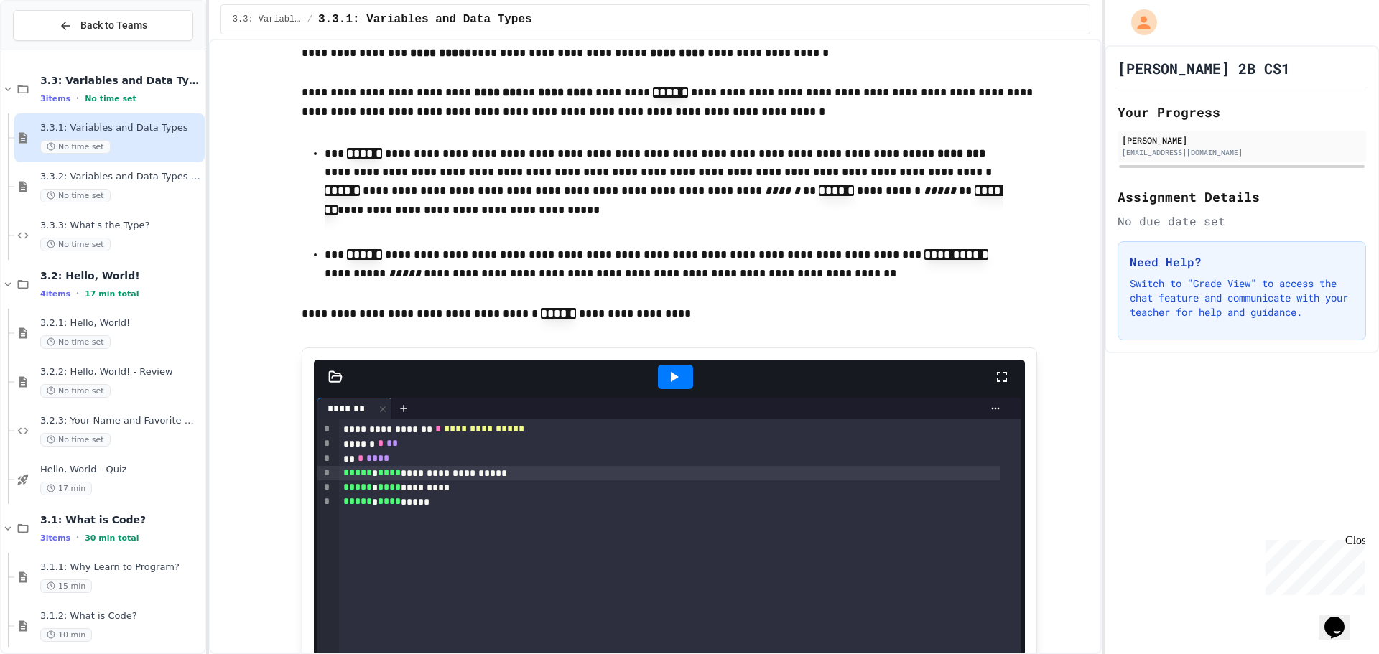 Image resolution: width=1379 pixels, height=654 pixels. Describe the element at coordinates (121, 226) in the screenshot. I see `span: 3.3.3: What's the Type?` at that location.